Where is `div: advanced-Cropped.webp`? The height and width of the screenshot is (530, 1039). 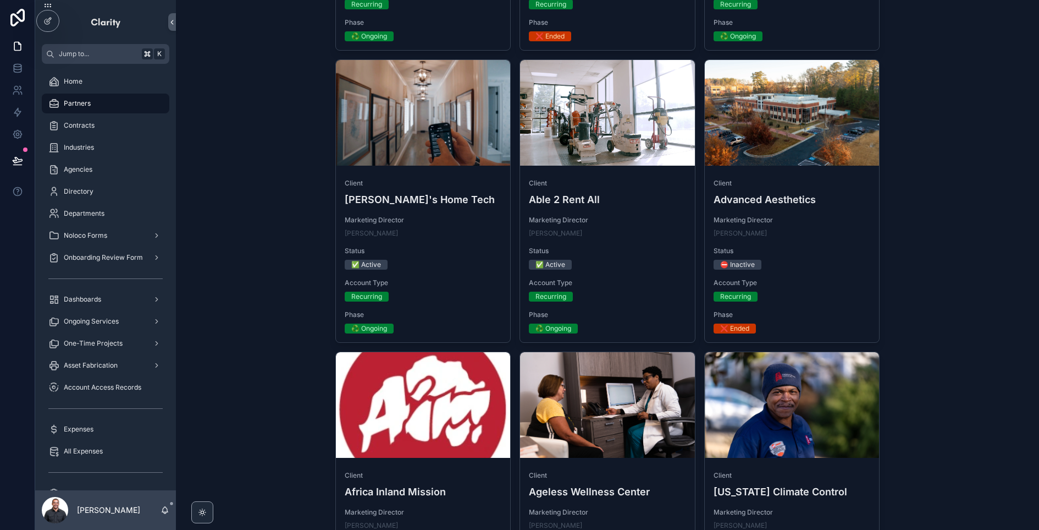 div: advanced-Cropped.webp is located at coordinates (792, 113).